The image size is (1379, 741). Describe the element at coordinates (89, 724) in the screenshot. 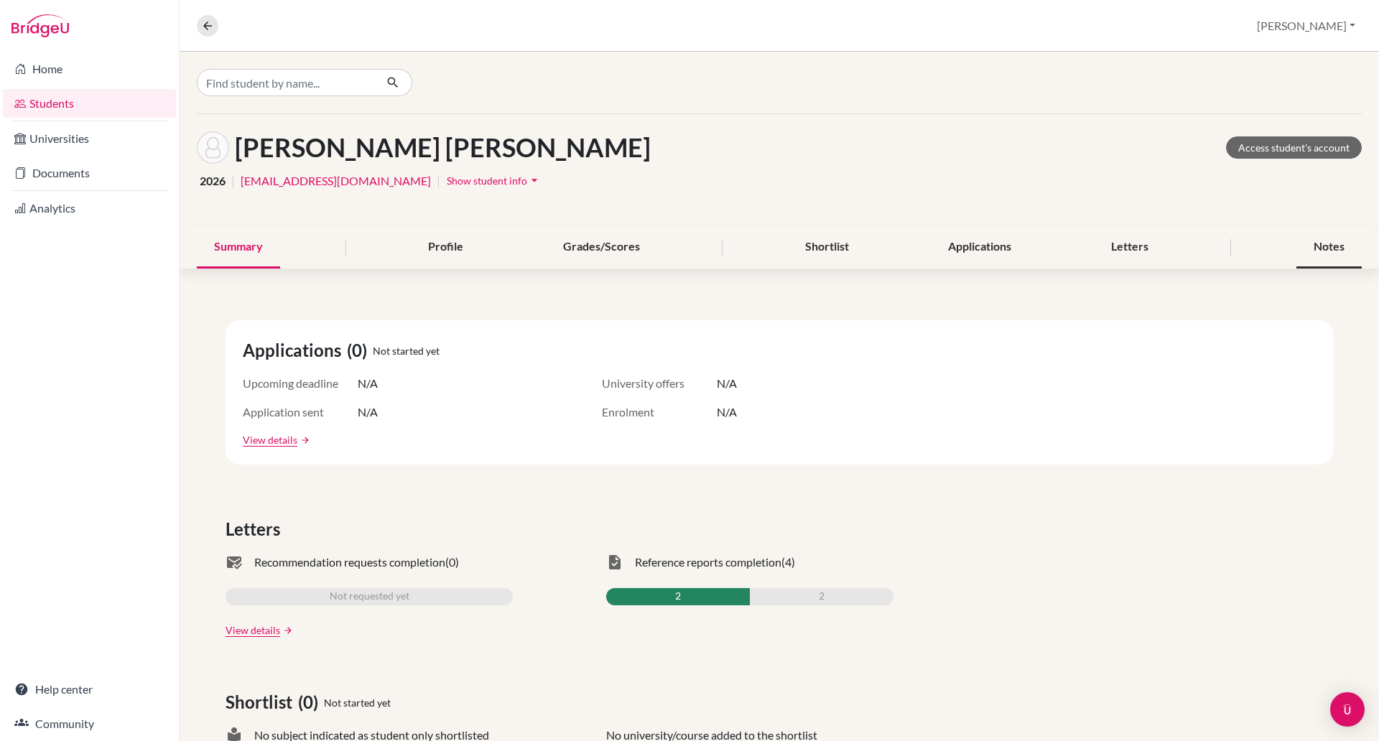

I see `a: Community` at that location.